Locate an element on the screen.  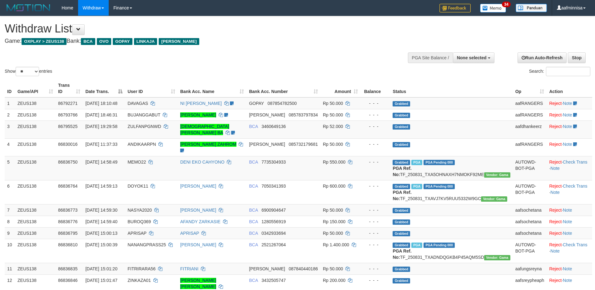
span: Copy 6900904647 to clipboard is located at coordinates (274, 210).